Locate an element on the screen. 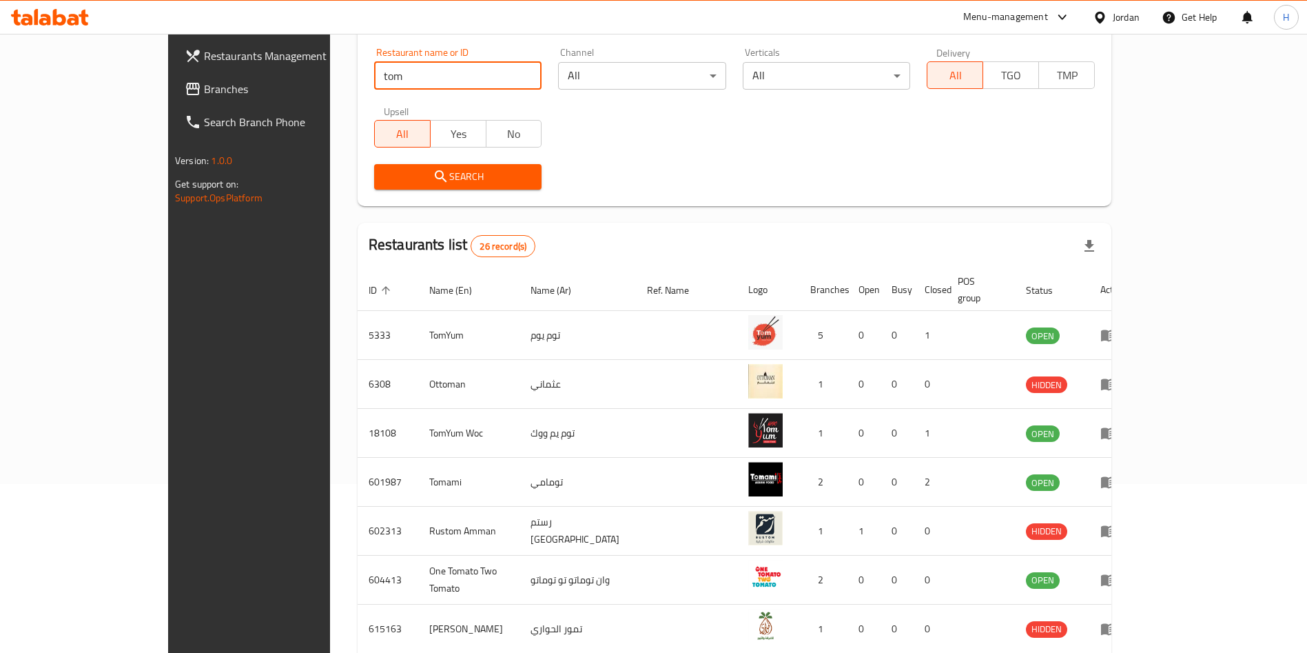  td: Ottoman is located at coordinates (469, 384).